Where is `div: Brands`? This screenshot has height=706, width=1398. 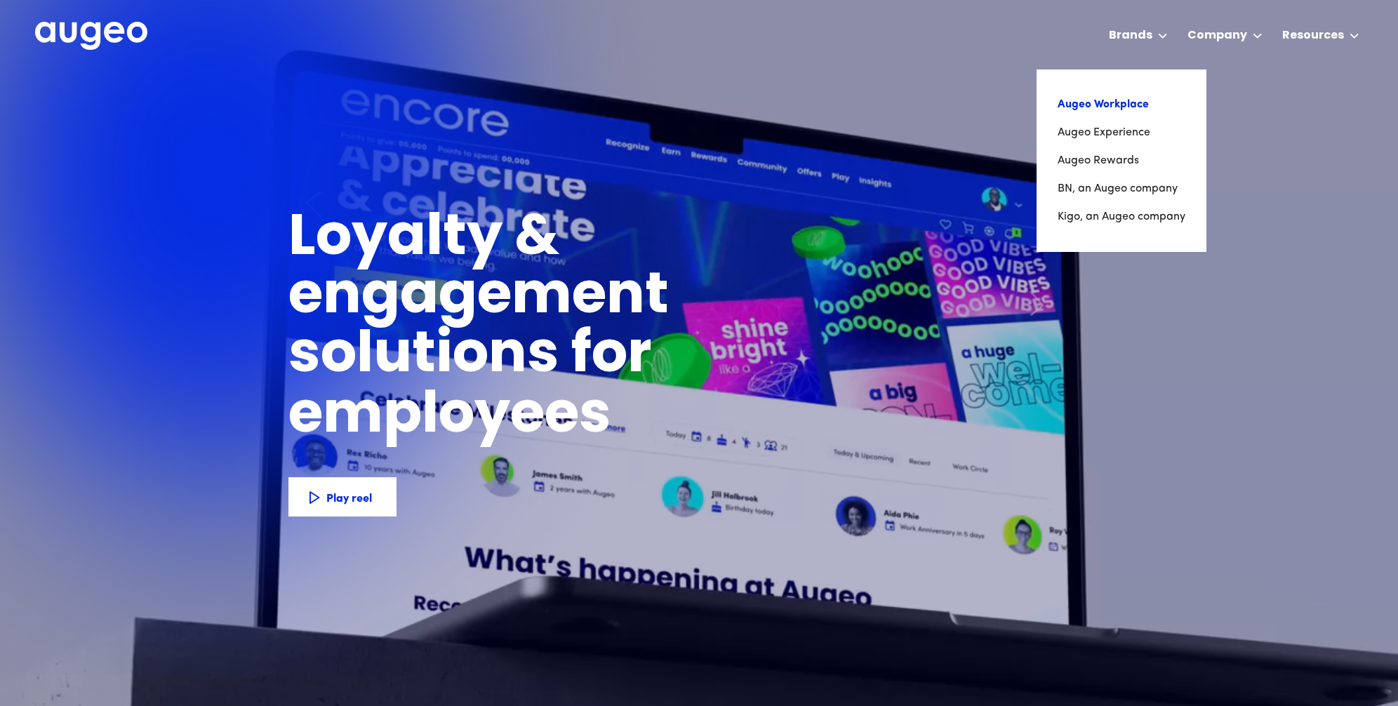
div: Brands is located at coordinates (1130, 36).